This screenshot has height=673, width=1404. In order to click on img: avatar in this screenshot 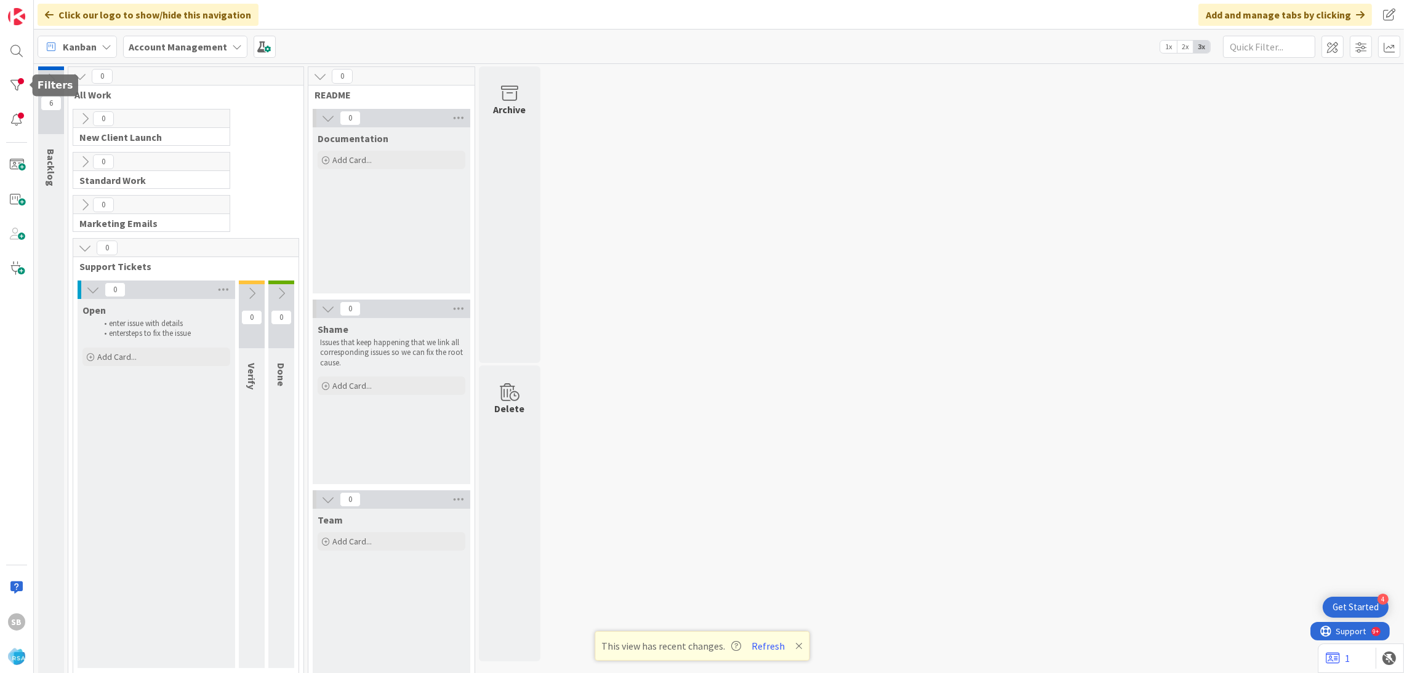, I will do `click(17, 657)`.